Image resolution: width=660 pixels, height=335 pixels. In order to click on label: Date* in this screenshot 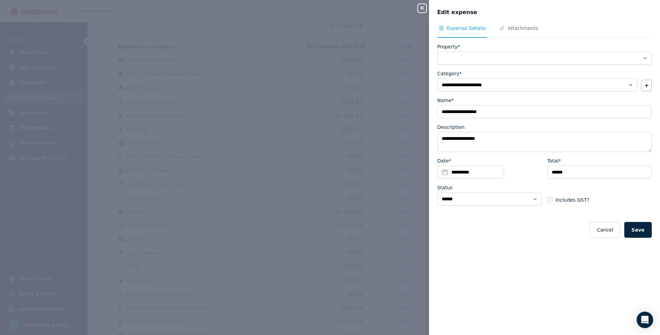, I will do `click(444, 161)`.